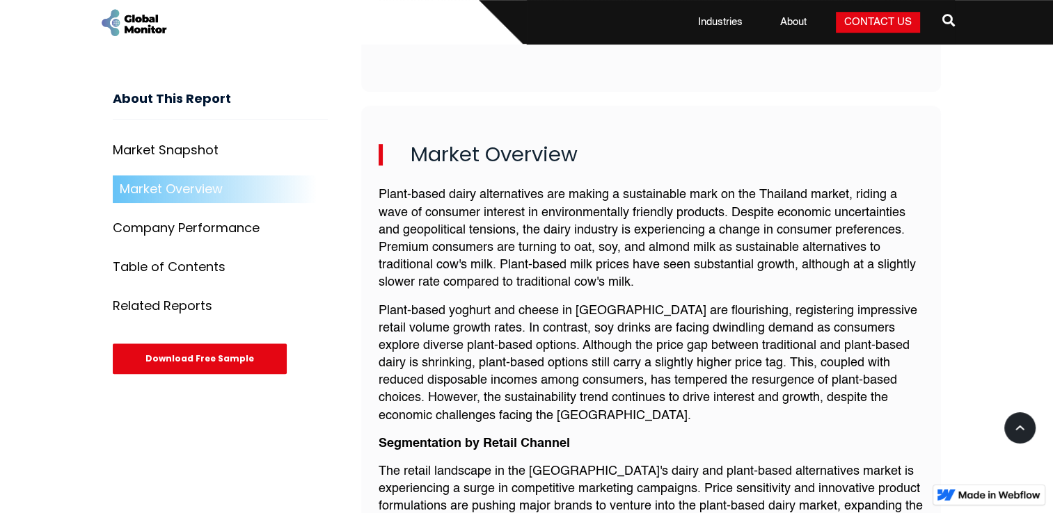 The image size is (1053, 513). What do you see at coordinates (793, 22) in the screenshot?
I see `a: About` at bounding box center [793, 22].